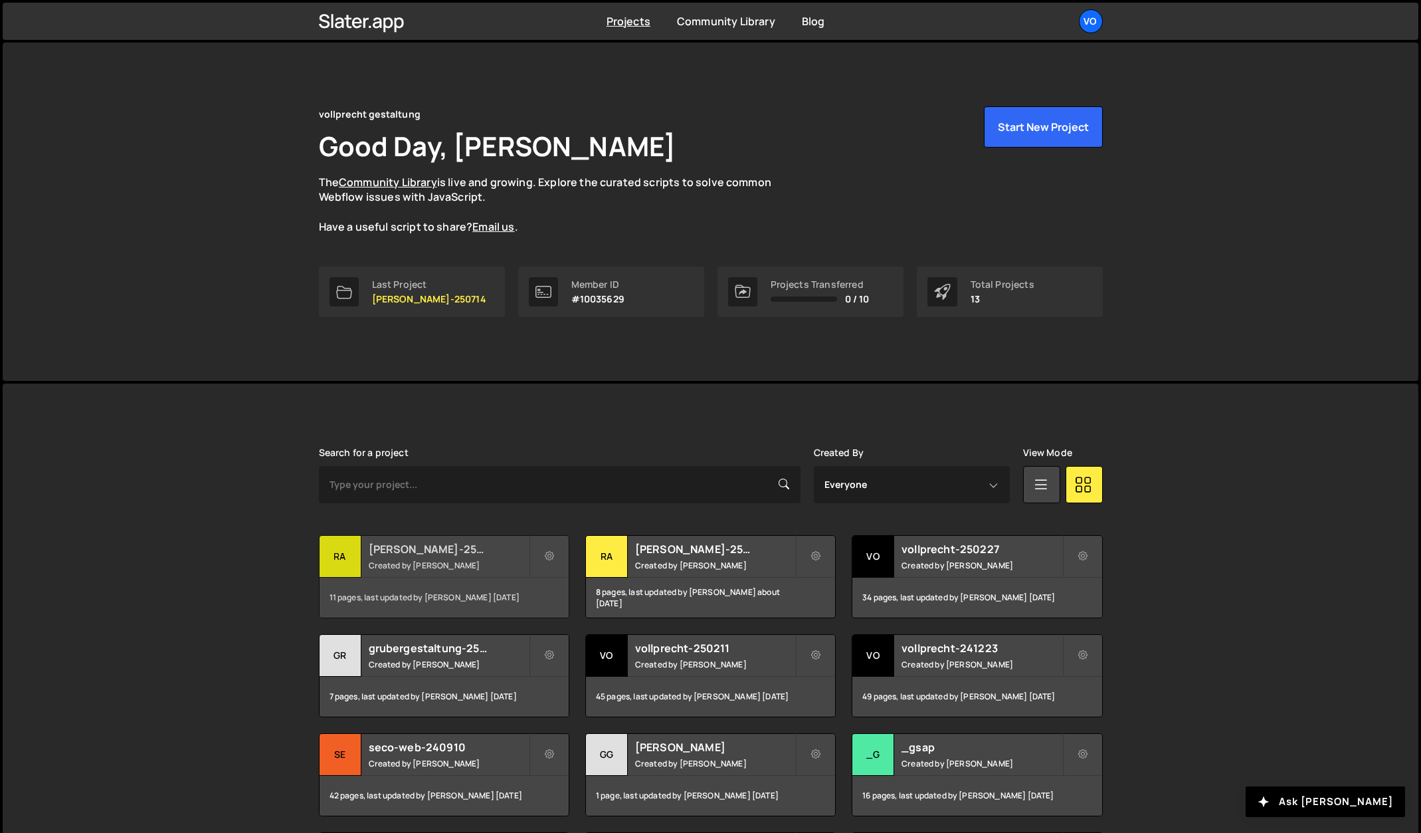  I want to click on div: Projects Transferred, so click(820, 284).